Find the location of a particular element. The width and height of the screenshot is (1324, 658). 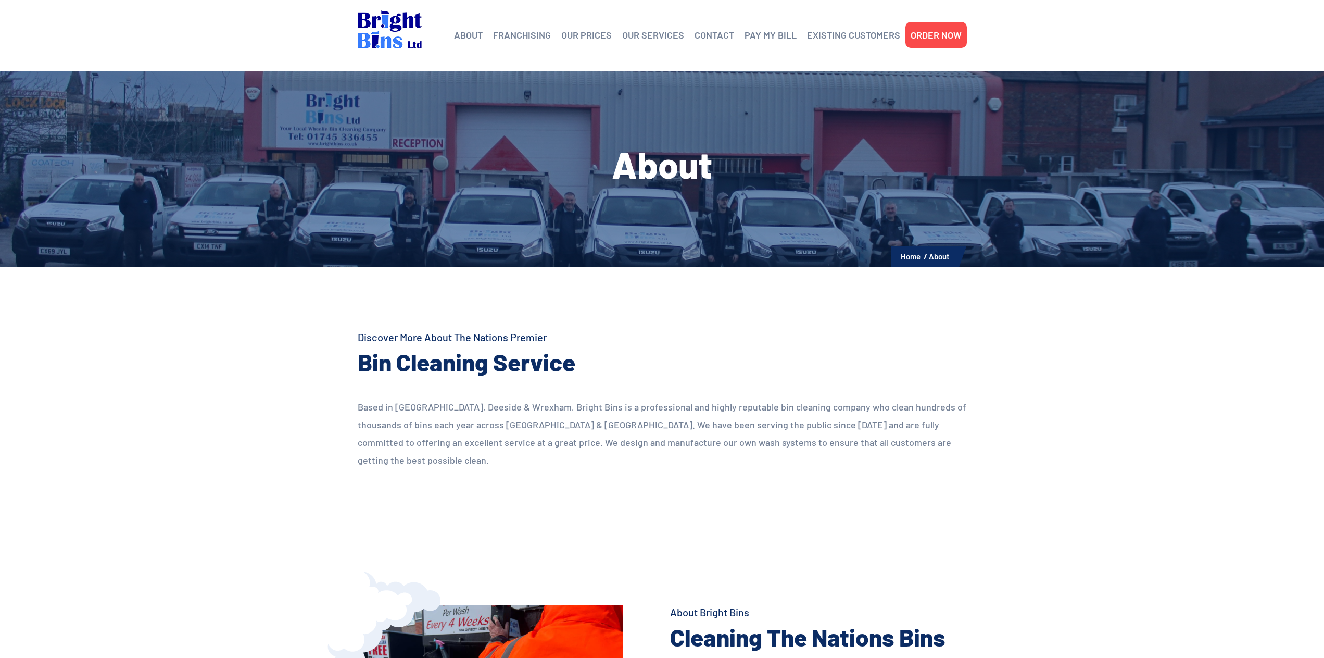

h4: About Bright Bins is located at coordinates (819, 612).